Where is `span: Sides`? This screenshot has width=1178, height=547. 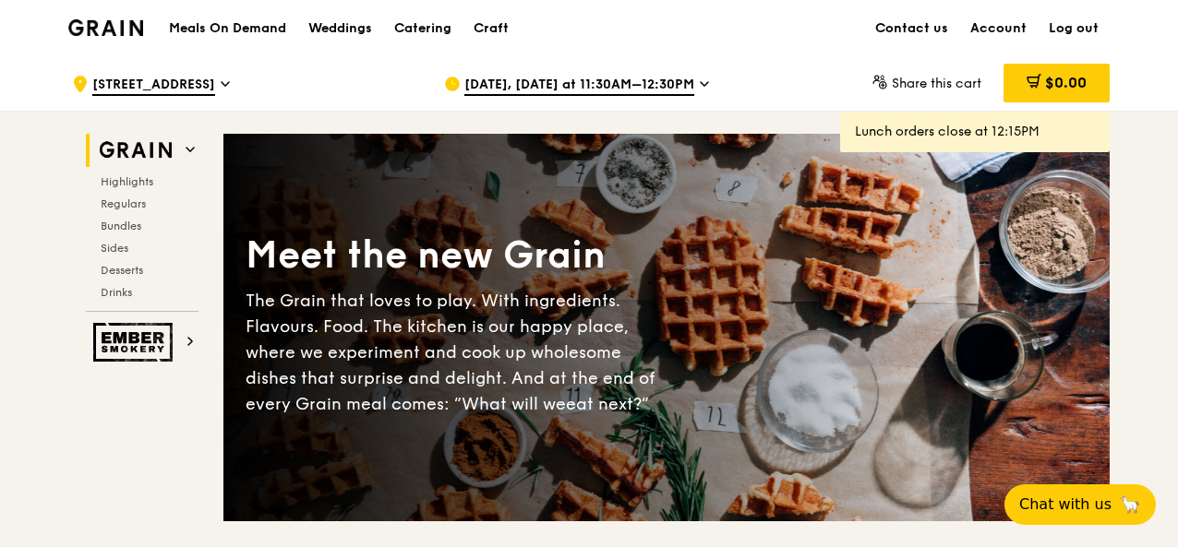 span: Sides is located at coordinates (114, 248).